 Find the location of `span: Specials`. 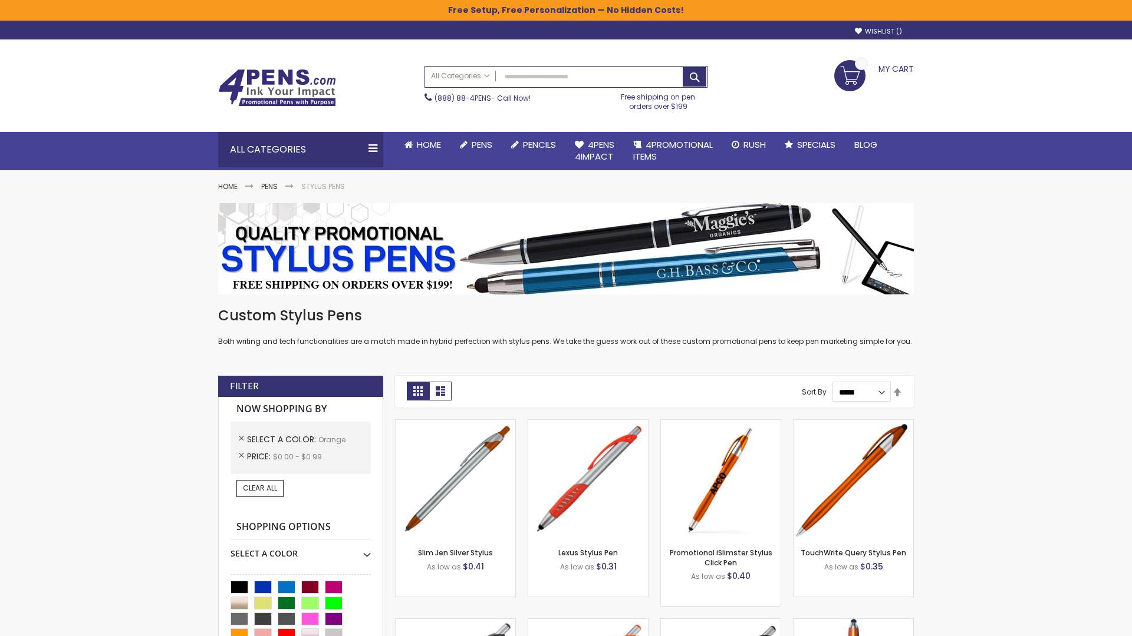

span: Specials is located at coordinates (816, 144).